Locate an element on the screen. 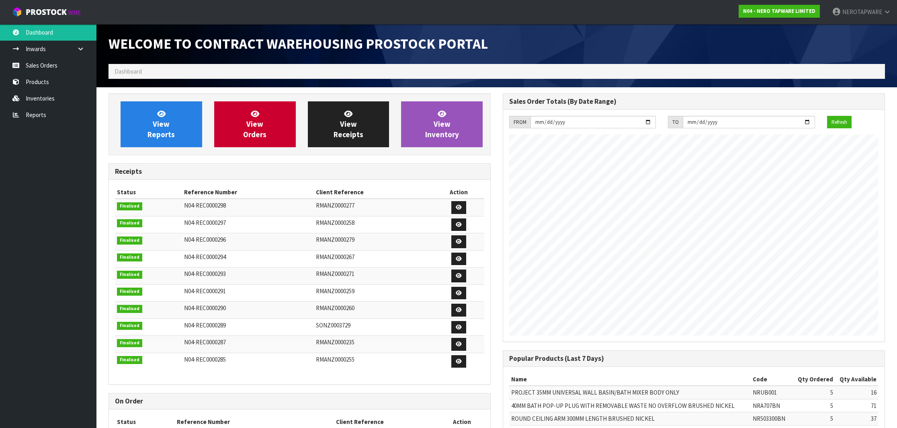 The height and width of the screenshot is (428, 897). td: 71 is located at coordinates (857, 405).